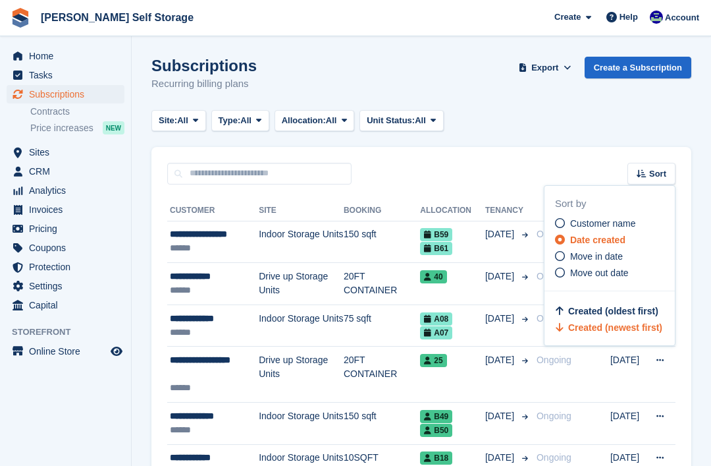  Describe the element at coordinates (436, 430) in the screenshot. I see `span: B50` at that location.